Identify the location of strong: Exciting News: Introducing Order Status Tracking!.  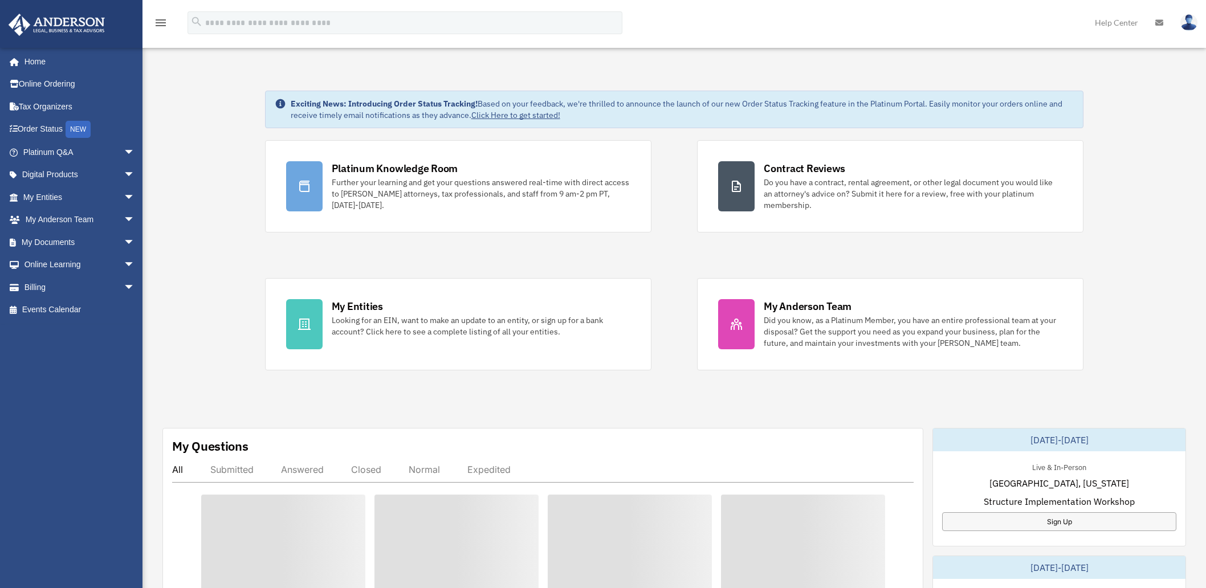
(384, 104).